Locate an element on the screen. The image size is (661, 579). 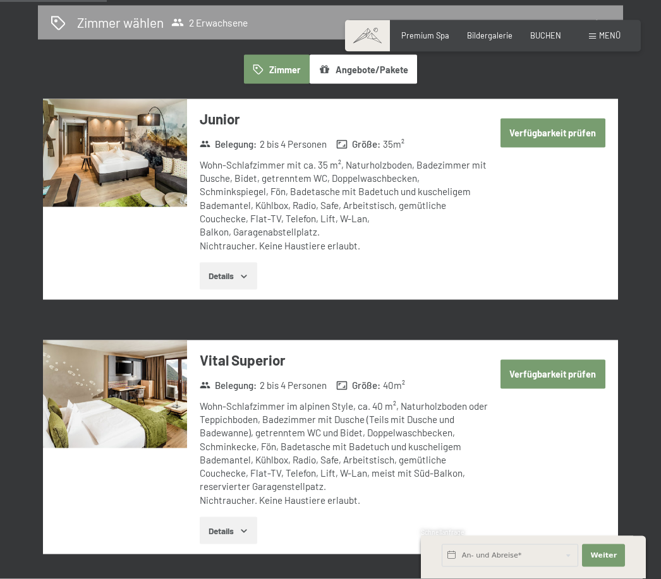
span: Menü is located at coordinates (610, 35).